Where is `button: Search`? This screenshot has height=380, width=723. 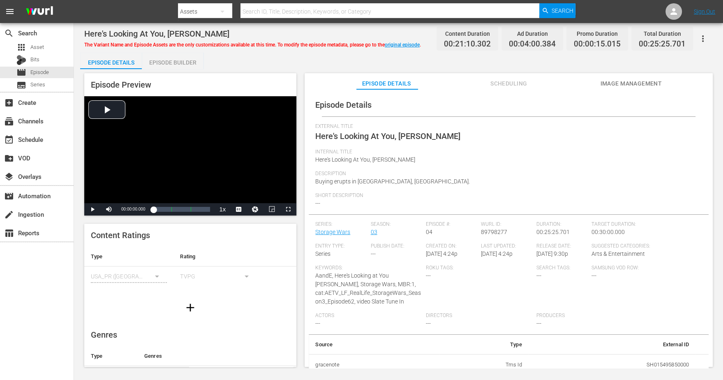 button: Search is located at coordinates (557, 11).